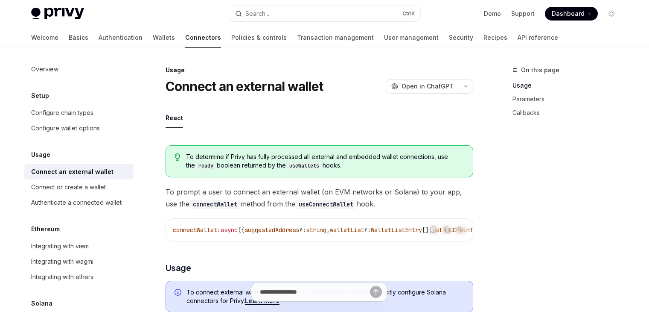 Image resolution: width=649 pixels, height=312 pixels. Describe the element at coordinates (45, 229) in the screenshot. I see `h5: Ethereum` at that location.